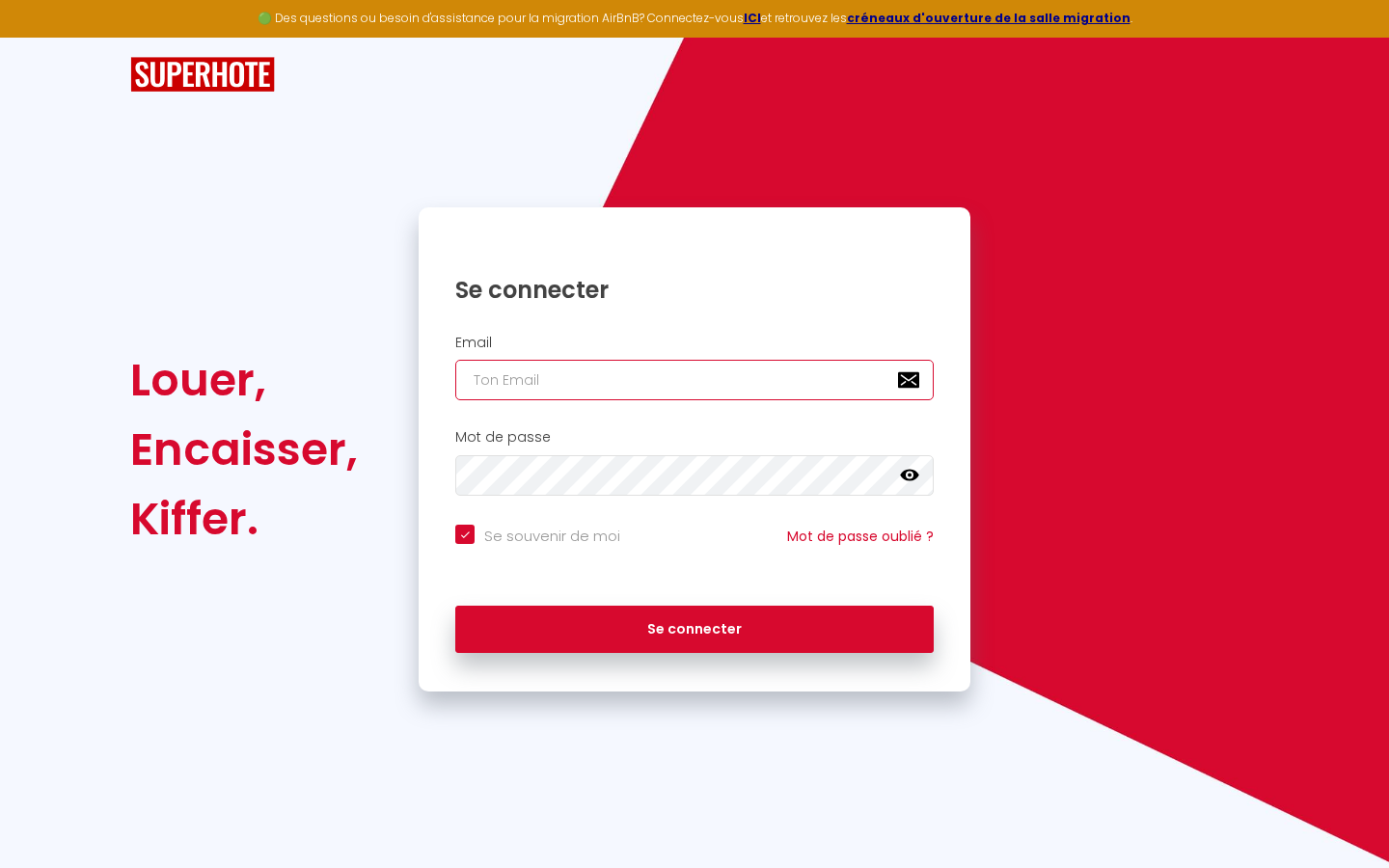 The width and height of the screenshot is (1389, 868). What do you see at coordinates (244, 449) in the screenshot?
I see `div: Encaisser,` at bounding box center [244, 449].